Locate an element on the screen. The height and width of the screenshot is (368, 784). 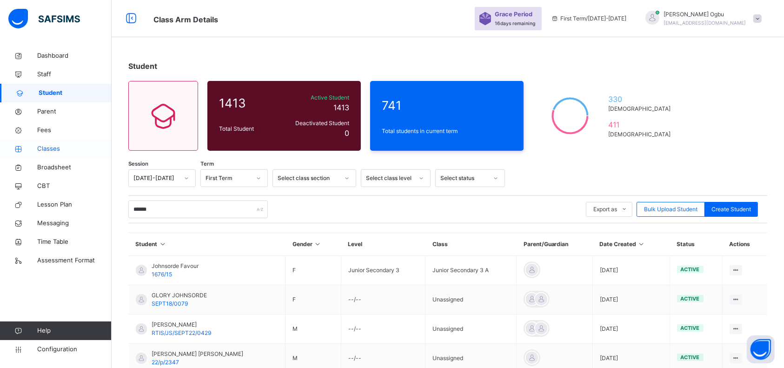
th: Date Created is located at coordinates (631, 244).